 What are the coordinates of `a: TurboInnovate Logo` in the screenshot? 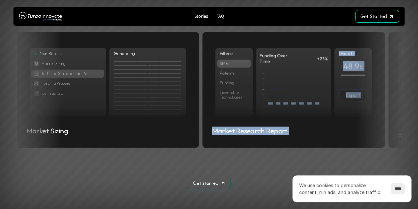 It's located at (41, 16).